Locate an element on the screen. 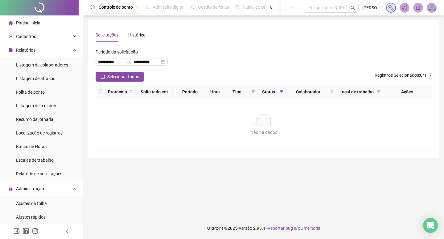 Image resolution: width=444 pixels, height=239 pixels. div: Solicitações is located at coordinates (107, 35).